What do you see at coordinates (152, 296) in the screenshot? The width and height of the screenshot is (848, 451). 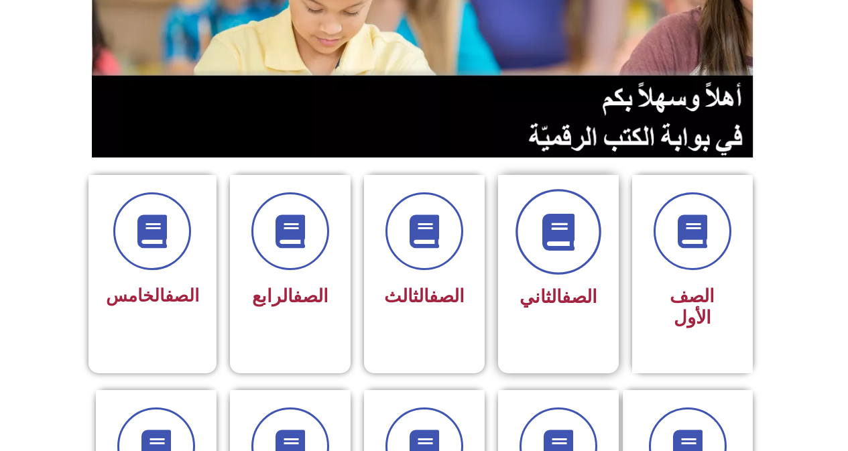 I see `span: الخامس` at bounding box center [152, 296].